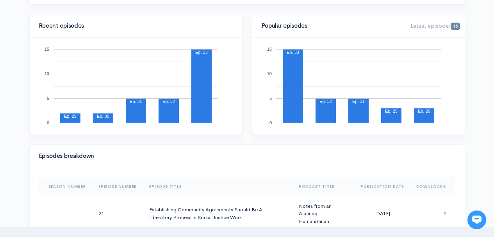  Describe the element at coordinates (118, 214) in the screenshot. I see `td: 21` at that location.